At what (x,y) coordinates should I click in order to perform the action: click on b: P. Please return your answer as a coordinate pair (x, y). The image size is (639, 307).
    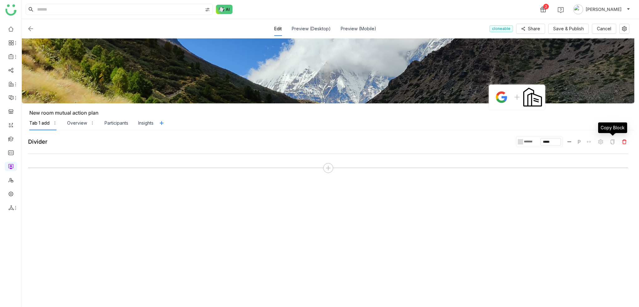
    Looking at the image, I should click on (579, 142).